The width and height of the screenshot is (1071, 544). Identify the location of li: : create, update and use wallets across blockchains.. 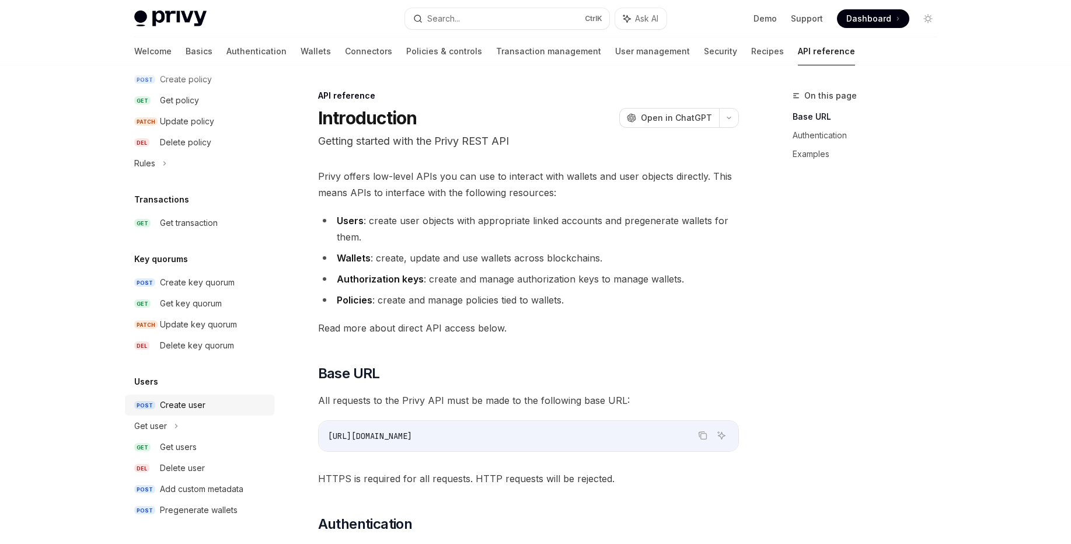
(528, 258).